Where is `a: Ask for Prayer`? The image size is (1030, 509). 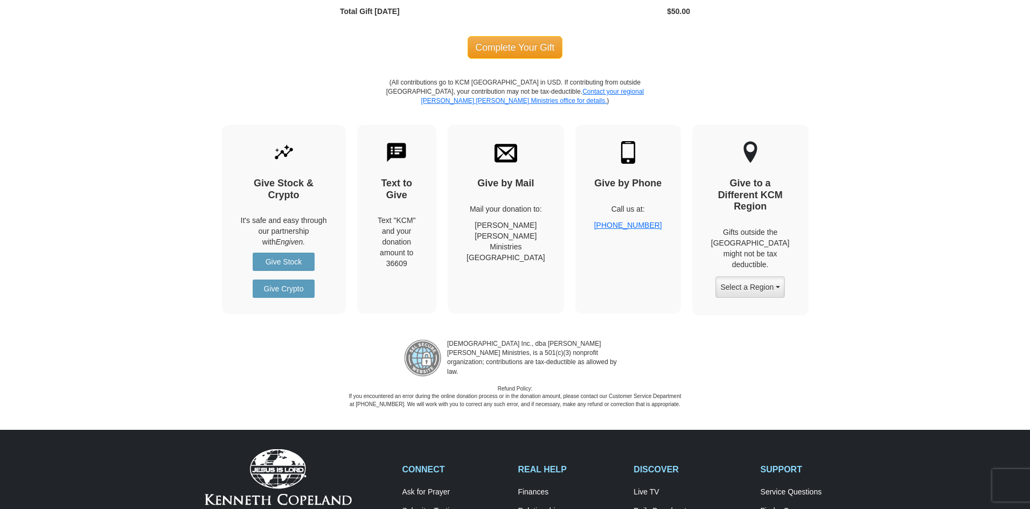 a: Ask for Prayer is located at coordinates (455, 492).